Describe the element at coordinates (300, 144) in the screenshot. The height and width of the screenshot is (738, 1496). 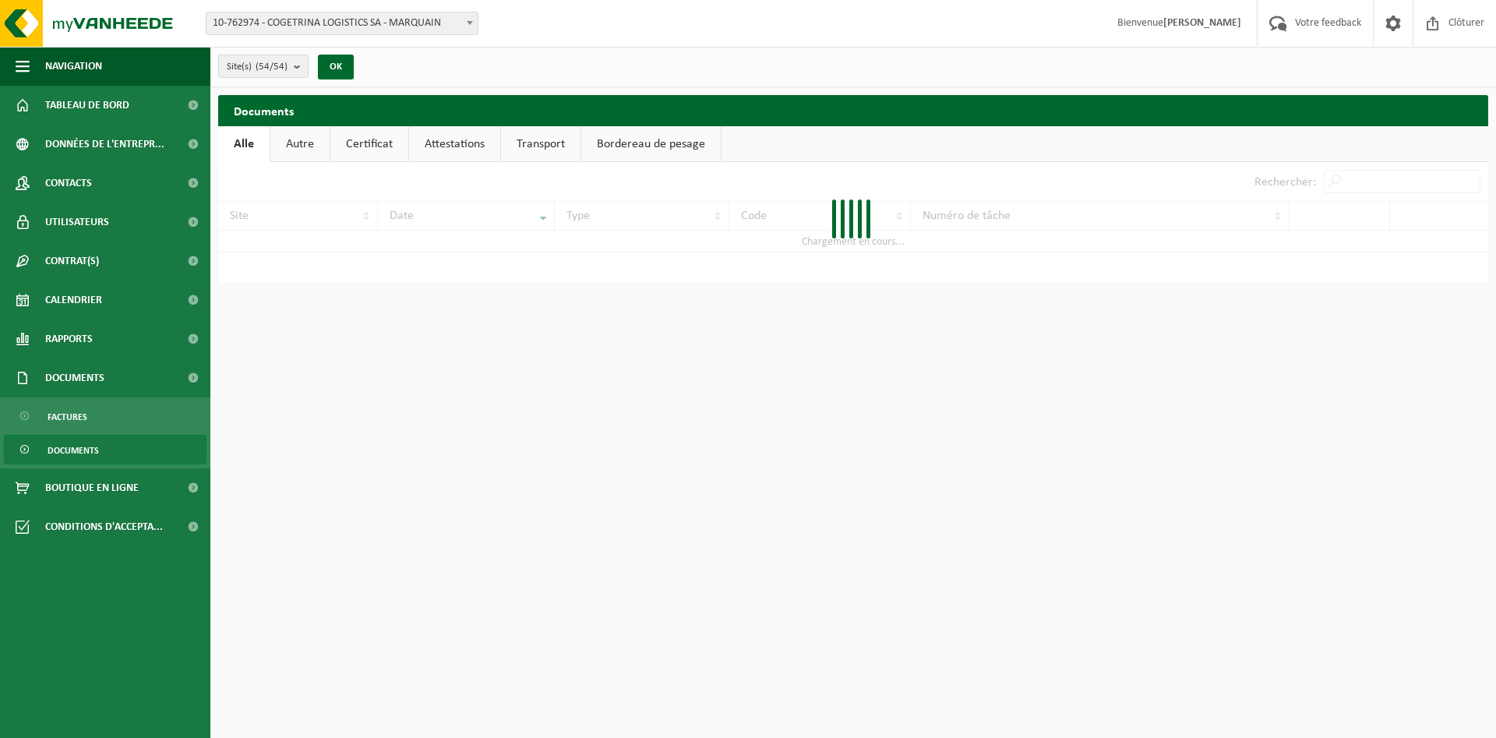
I see `a: Autre` at that location.